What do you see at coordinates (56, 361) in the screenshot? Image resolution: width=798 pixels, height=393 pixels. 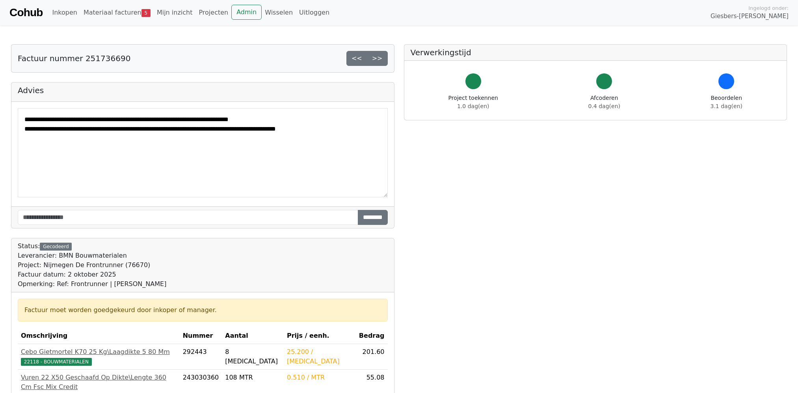 I see `span: 22118 - BOUWMATERIALEN` at bounding box center [56, 361].